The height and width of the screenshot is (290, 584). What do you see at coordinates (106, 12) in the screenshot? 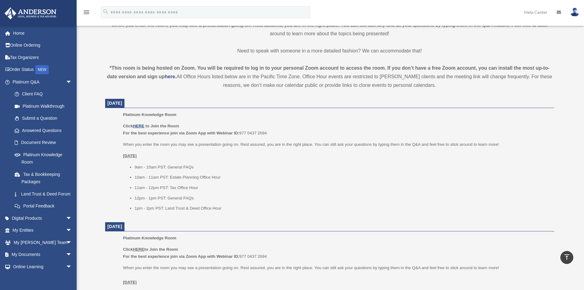
I see `i: search` at bounding box center [106, 12].